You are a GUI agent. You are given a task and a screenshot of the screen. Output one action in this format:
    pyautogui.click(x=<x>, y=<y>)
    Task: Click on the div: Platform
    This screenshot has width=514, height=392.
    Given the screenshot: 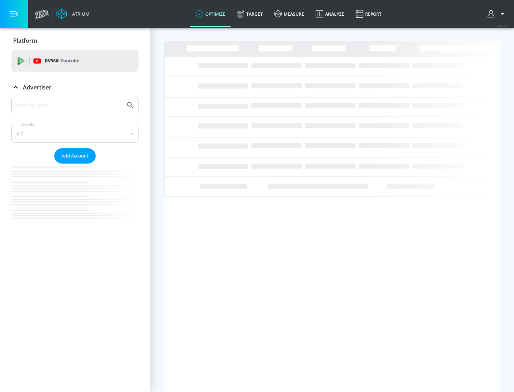 What is the action you would take?
    pyautogui.click(x=75, y=41)
    